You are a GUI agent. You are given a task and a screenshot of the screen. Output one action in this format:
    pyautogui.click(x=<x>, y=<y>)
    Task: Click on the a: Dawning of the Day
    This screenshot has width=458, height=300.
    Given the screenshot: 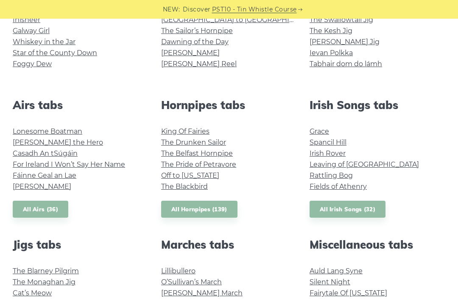 What is the action you would take?
    pyautogui.click(x=195, y=42)
    